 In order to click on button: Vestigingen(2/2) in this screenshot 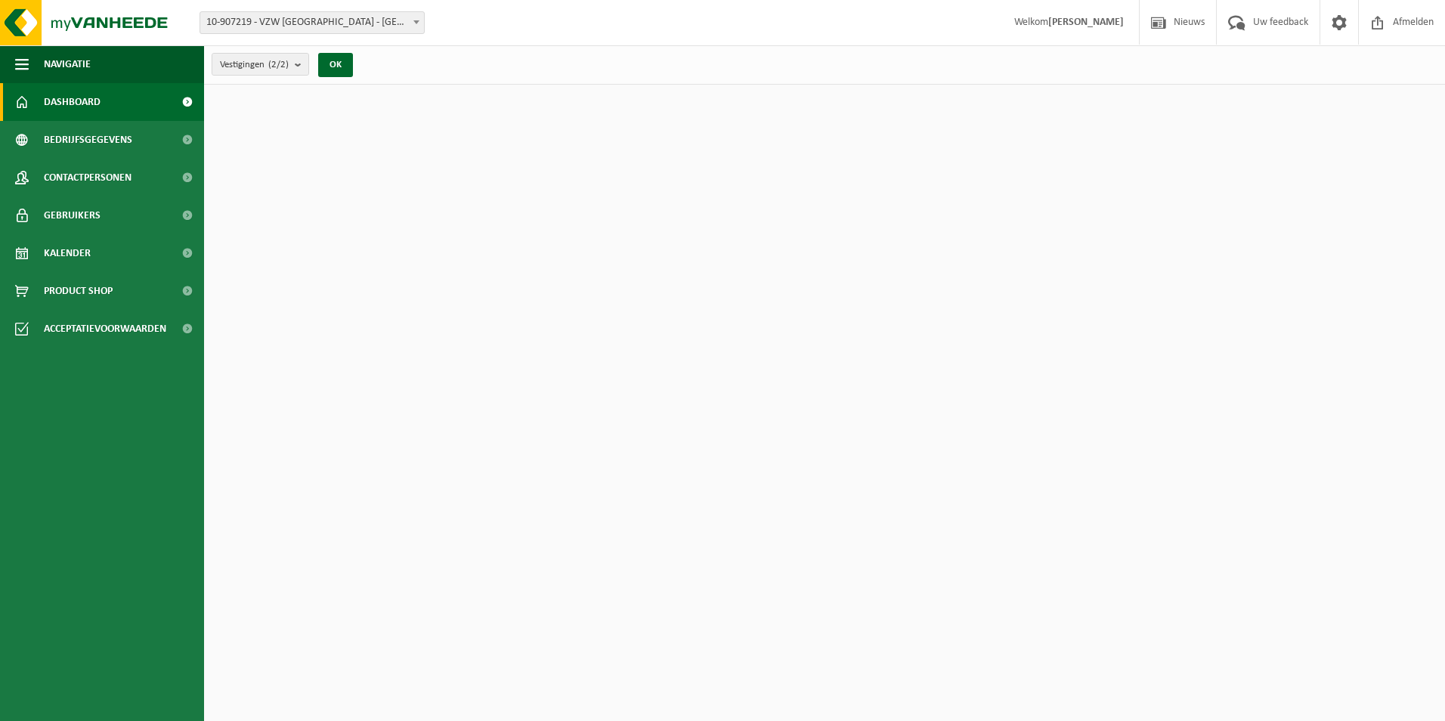, I will do `click(260, 64)`.